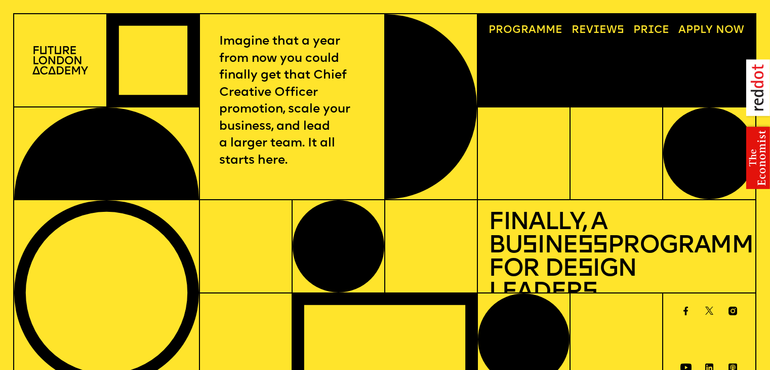 This screenshot has height=370, width=770. Describe the element at coordinates (682, 30) in the screenshot. I see `span: A` at that location.